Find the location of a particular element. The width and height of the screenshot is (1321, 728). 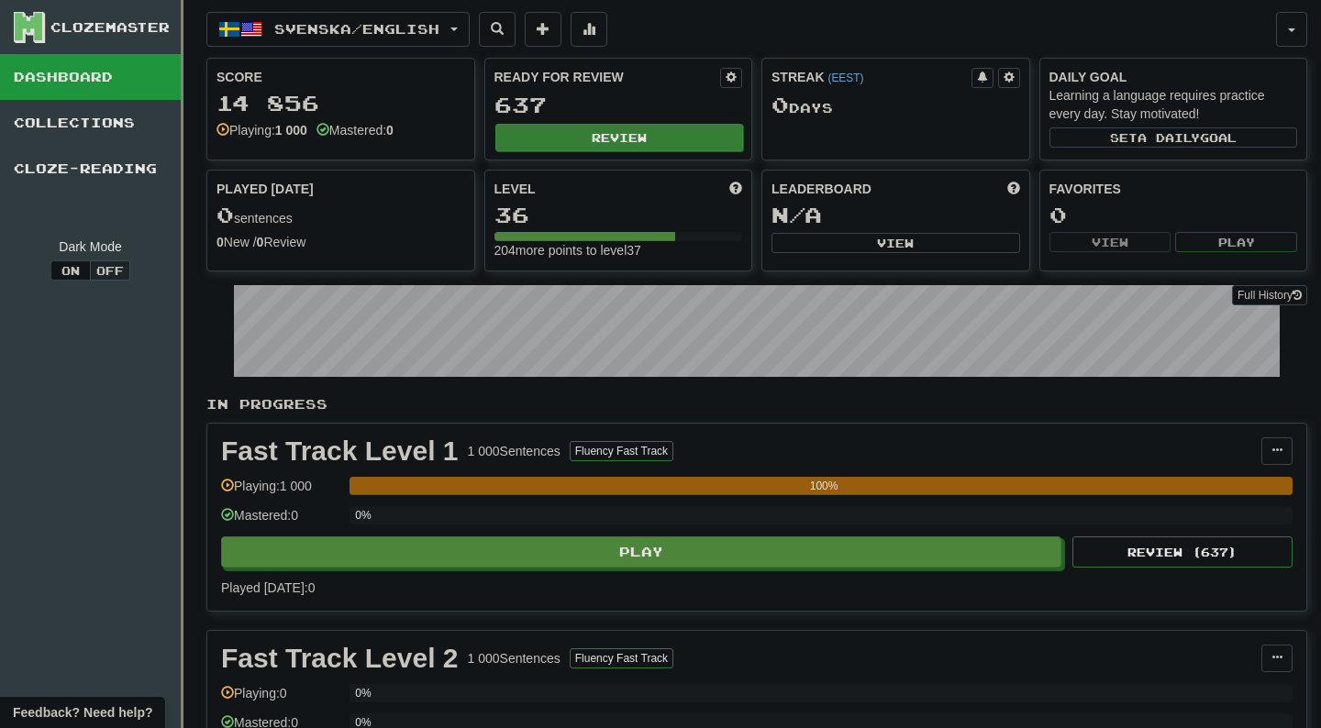

button: Seta dailygoal is located at coordinates (1173, 138).